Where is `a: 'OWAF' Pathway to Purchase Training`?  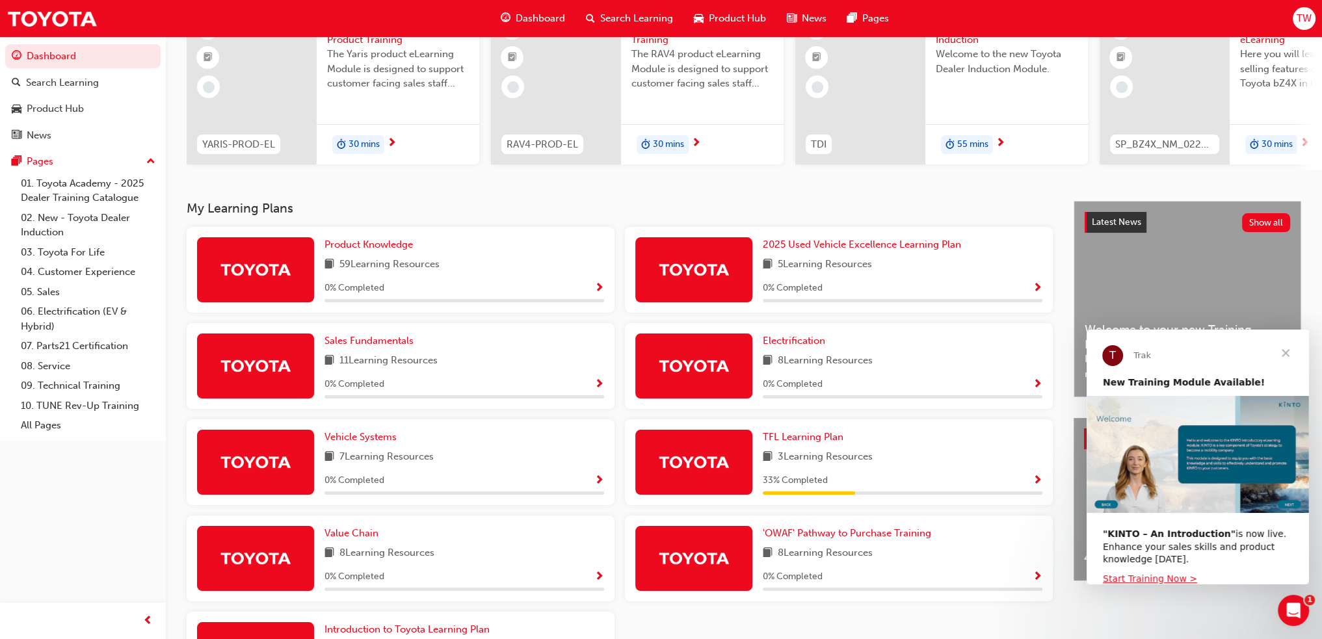 a: 'OWAF' Pathway to Purchase Training is located at coordinates (849, 533).